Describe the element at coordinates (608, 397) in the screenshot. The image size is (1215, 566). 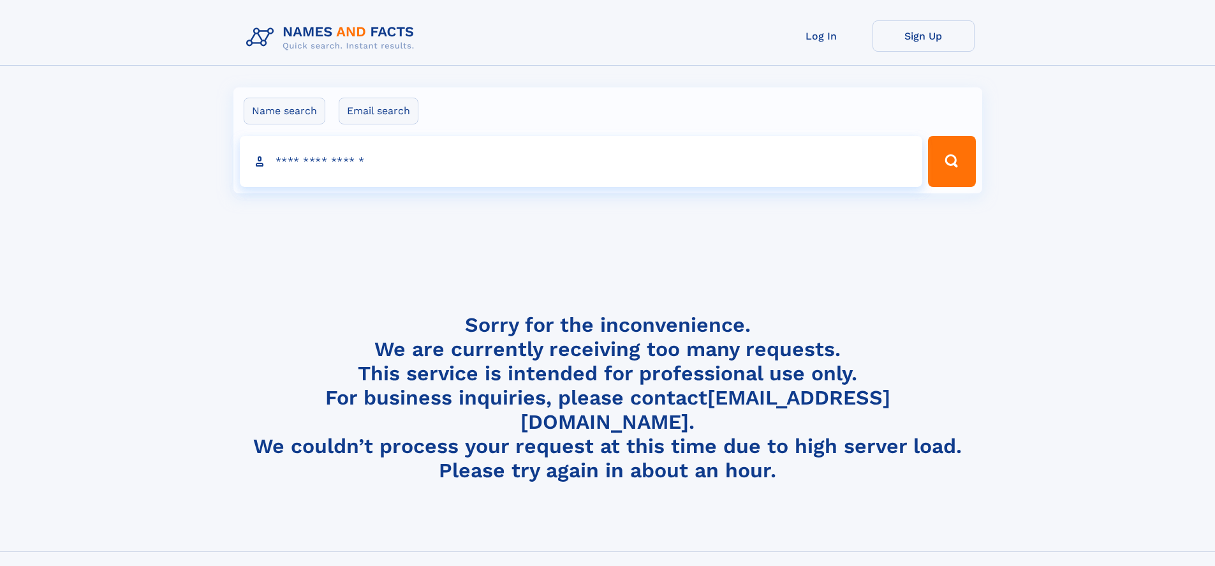
I see `h4: Sorry for the inconvenience. We are currently receiving too many requests. This service is intend...` at that location.